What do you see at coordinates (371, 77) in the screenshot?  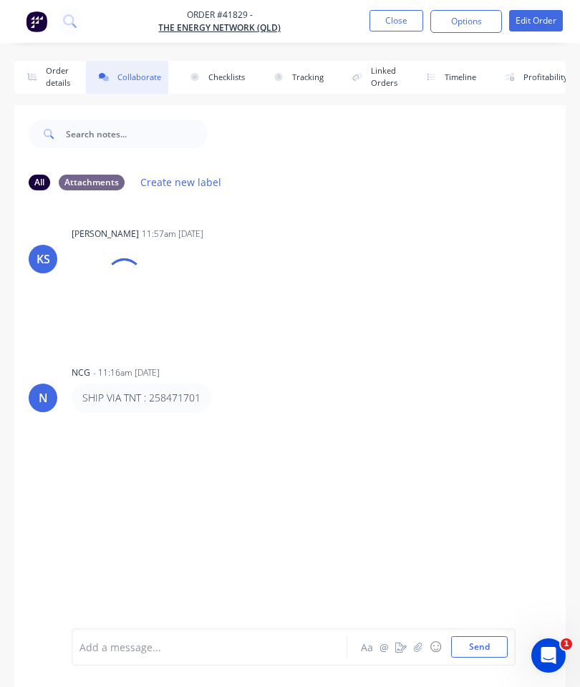 I see `button: Linked Orders` at bounding box center [371, 77].